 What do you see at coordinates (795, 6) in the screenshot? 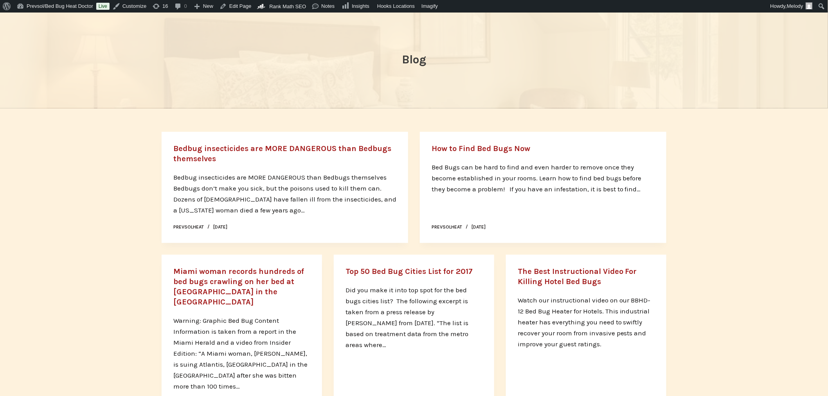
I see `span: Melody` at bounding box center [795, 6].